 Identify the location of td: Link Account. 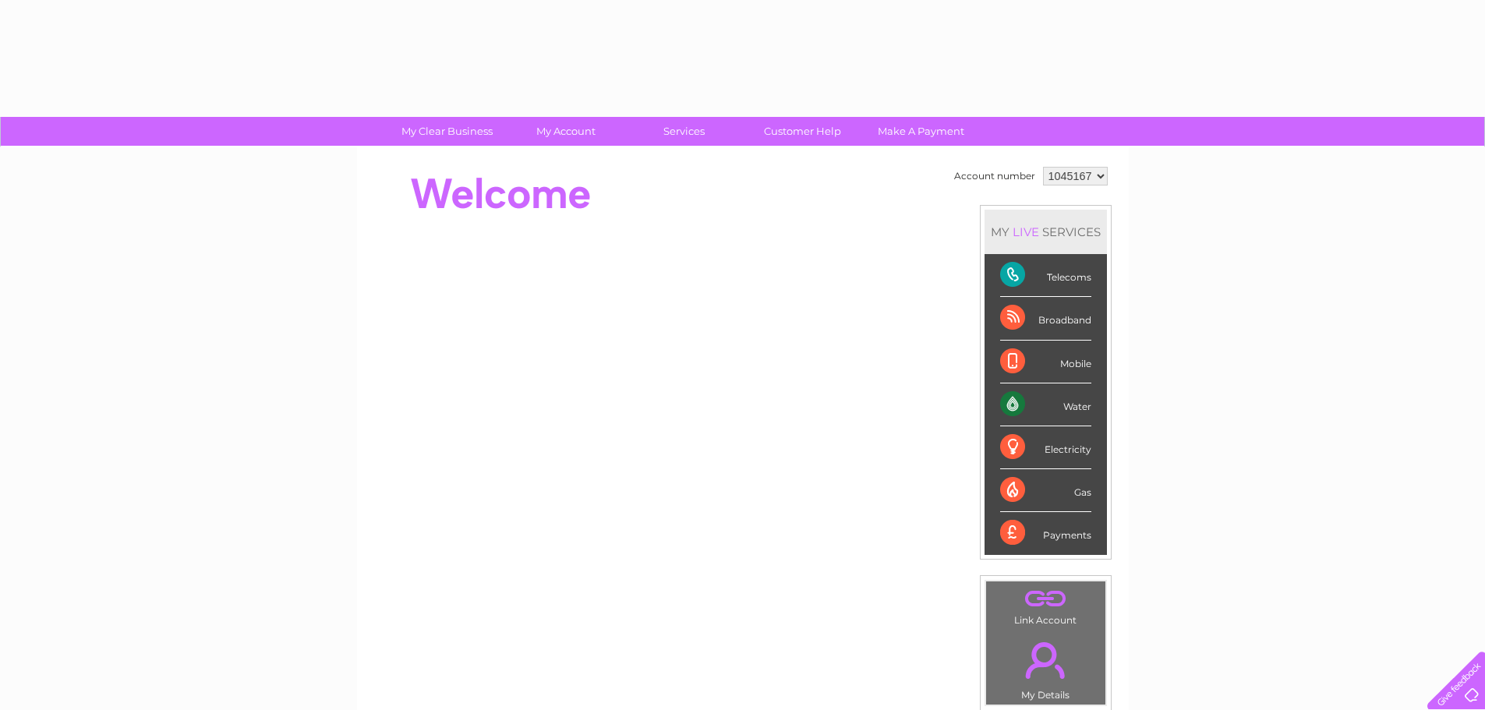
(1045, 605).